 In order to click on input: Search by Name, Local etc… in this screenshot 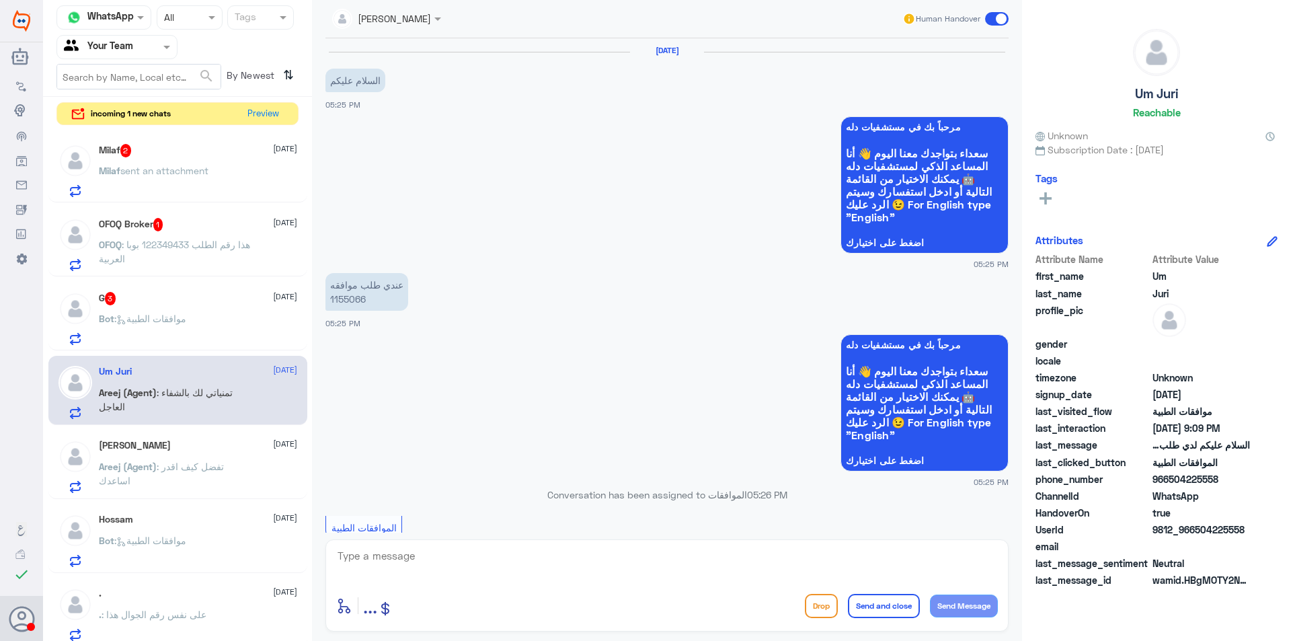, I will do `click(138, 77)`.